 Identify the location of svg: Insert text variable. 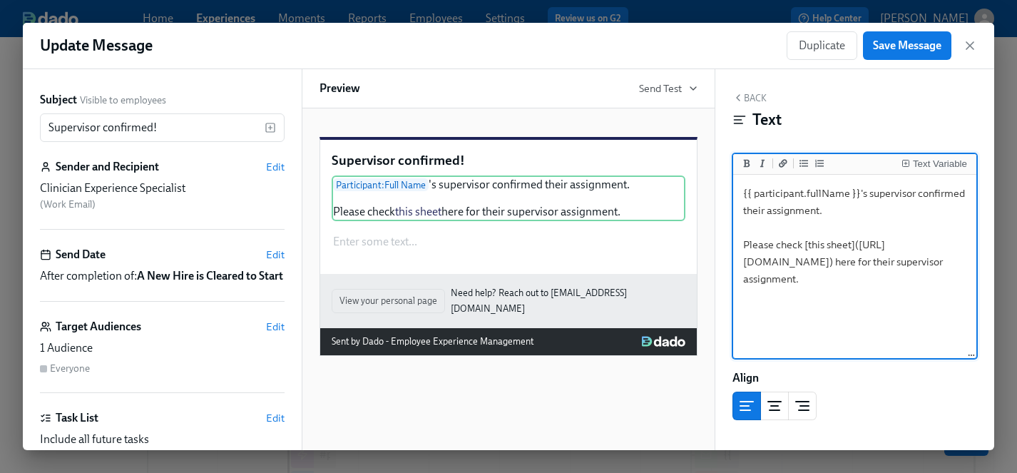
(270, 128).